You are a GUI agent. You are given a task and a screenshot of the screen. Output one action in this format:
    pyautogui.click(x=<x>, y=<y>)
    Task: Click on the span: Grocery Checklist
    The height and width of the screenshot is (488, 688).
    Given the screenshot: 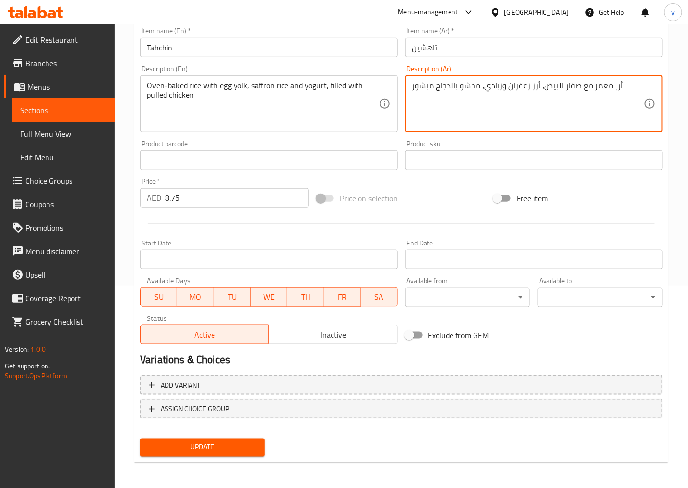 What is the action you would take?
    pyautogui.click(x=66, y=322)
    